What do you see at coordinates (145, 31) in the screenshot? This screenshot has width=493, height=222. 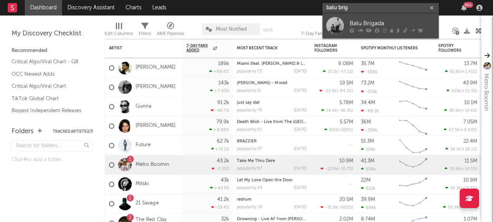 I see `div: Filters` at bounding box center [145, 31].